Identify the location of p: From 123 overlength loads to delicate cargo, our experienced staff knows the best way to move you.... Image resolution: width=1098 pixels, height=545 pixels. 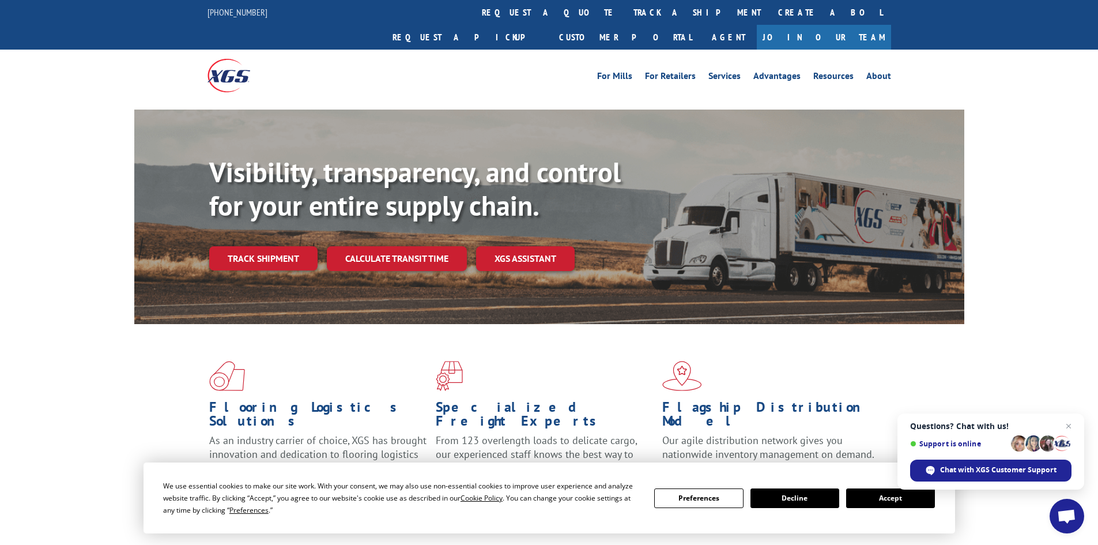
(545, 459).